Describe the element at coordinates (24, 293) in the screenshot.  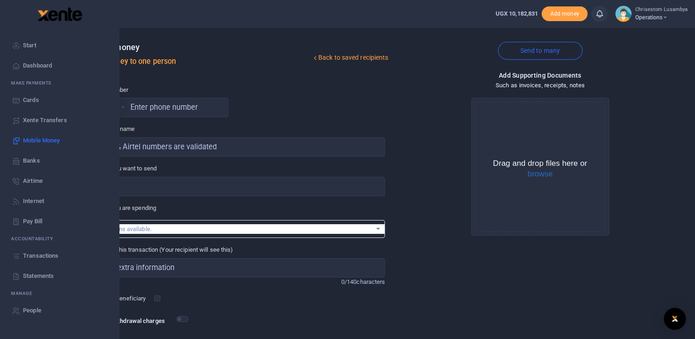
I see `span: anage` at that location.